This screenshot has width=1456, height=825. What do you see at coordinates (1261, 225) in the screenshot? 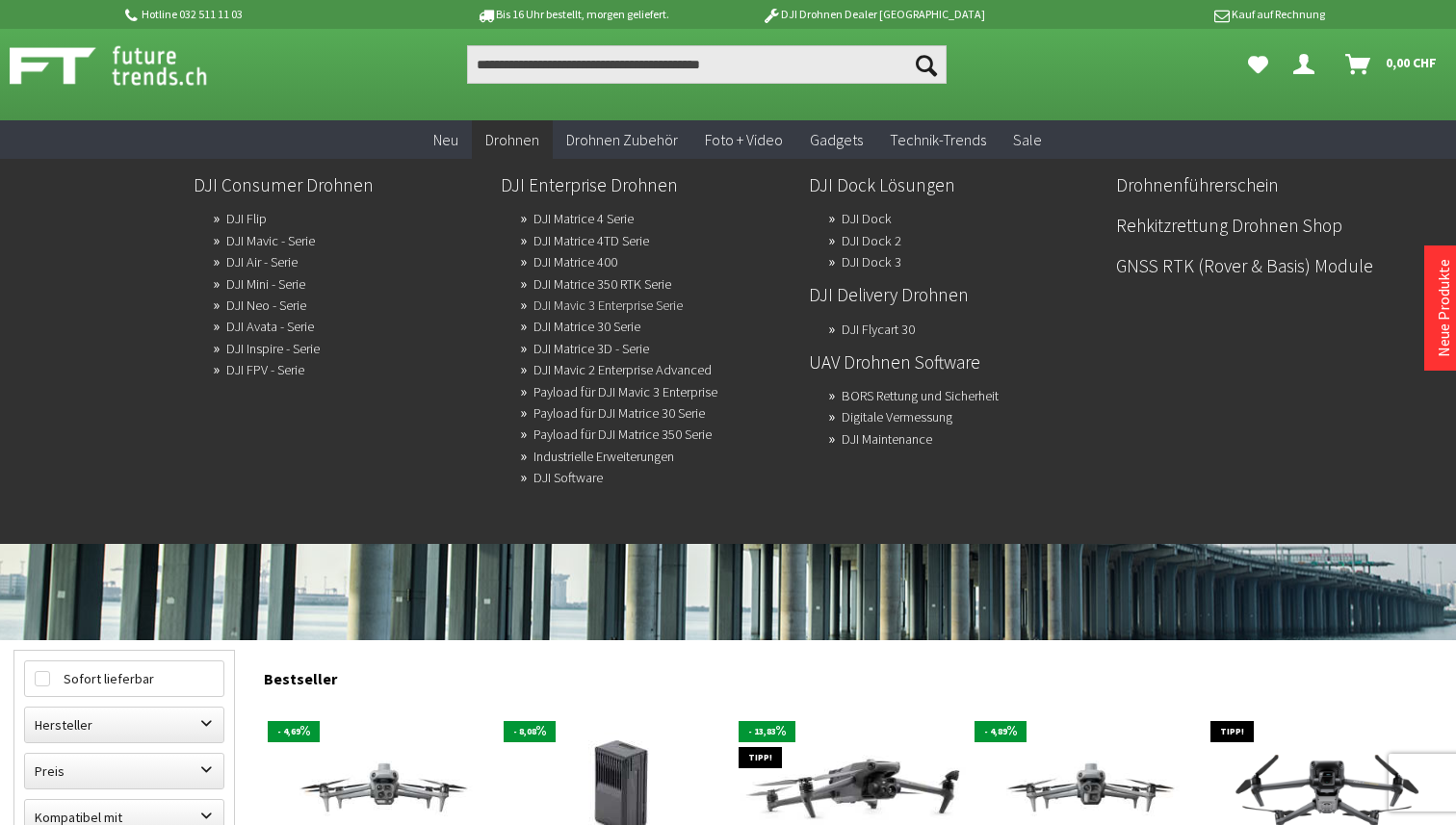
I see `a: Rehkitzrettung Drohnen Shop` at bounding box center [1261, 225].